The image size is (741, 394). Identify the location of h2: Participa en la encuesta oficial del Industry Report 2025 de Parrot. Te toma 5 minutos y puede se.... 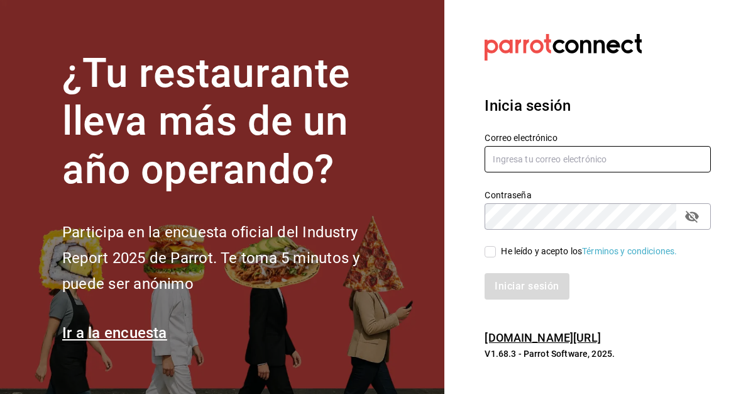
(232, 258).